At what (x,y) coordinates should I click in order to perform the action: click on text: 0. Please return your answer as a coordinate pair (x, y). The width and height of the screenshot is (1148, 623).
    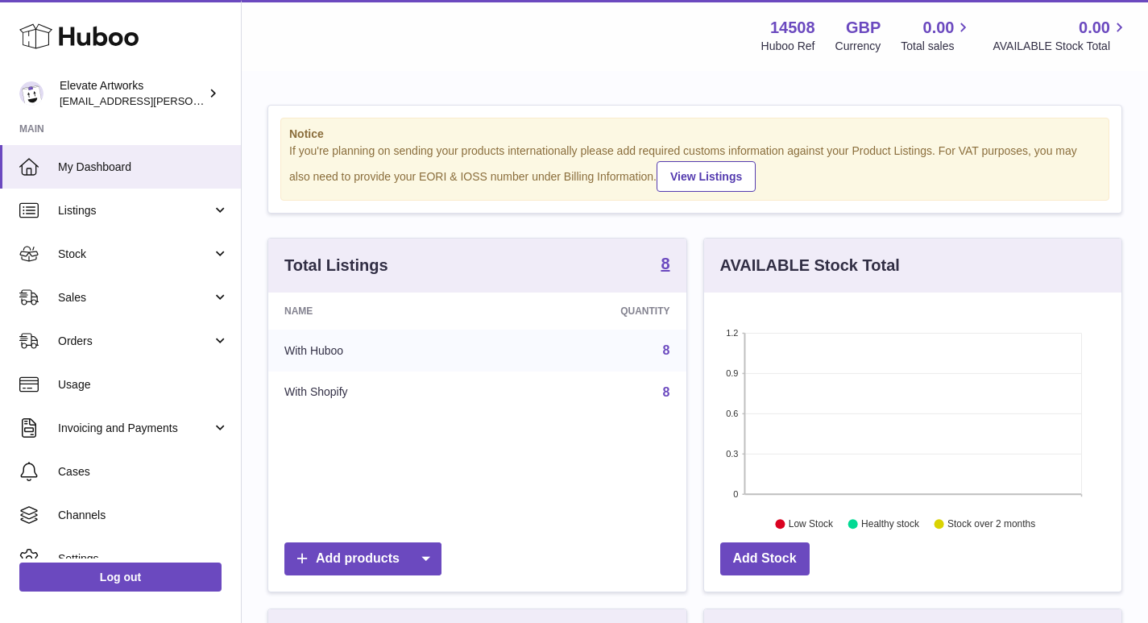
    Looking at the image, I should click on (736, 494).